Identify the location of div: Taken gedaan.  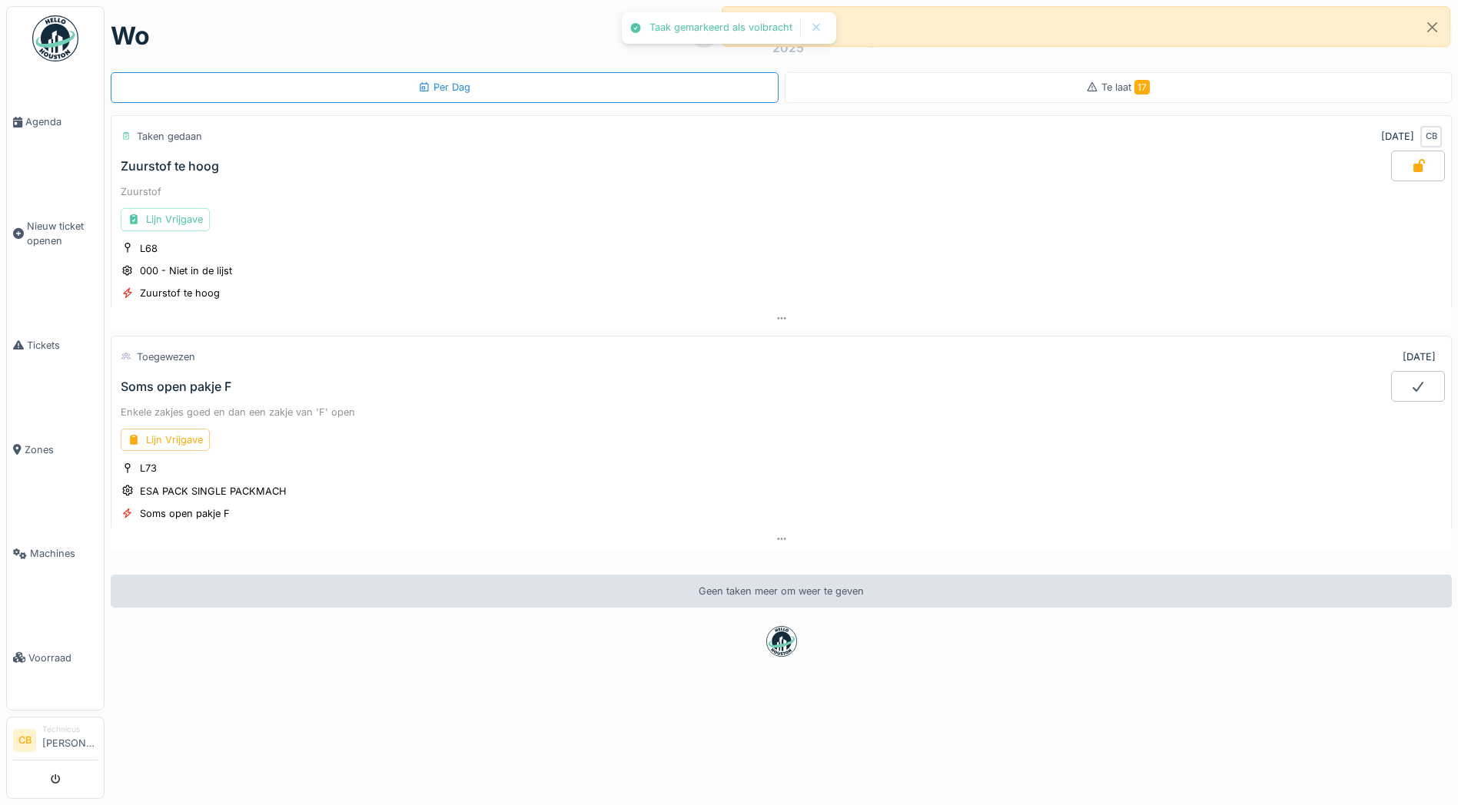
(169, 136).